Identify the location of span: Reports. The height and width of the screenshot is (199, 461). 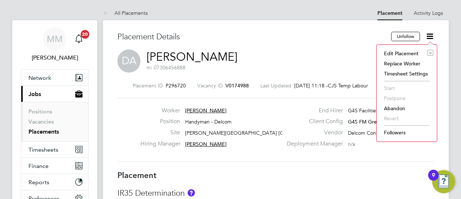
(39, 182).